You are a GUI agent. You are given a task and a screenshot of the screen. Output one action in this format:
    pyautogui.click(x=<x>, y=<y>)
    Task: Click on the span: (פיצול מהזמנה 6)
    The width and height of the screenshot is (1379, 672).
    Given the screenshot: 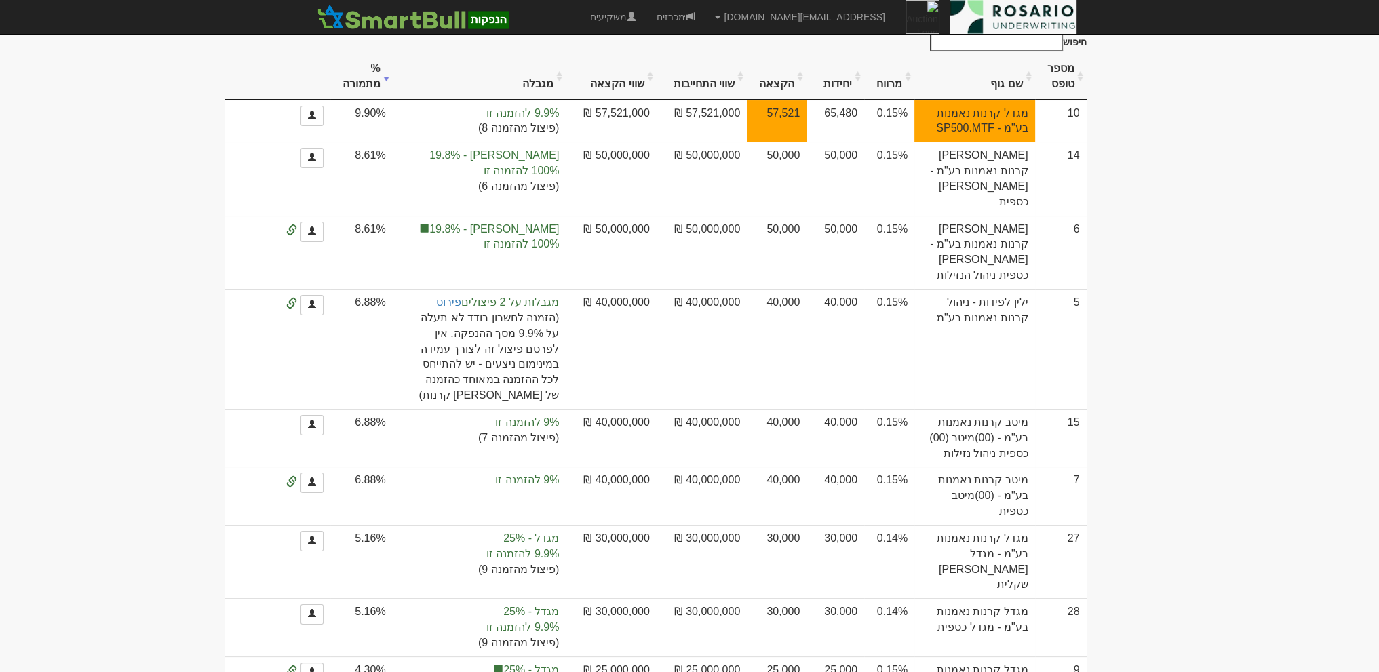 What is the action you would take?
    pyautogui.click(x=480, y=187)
    